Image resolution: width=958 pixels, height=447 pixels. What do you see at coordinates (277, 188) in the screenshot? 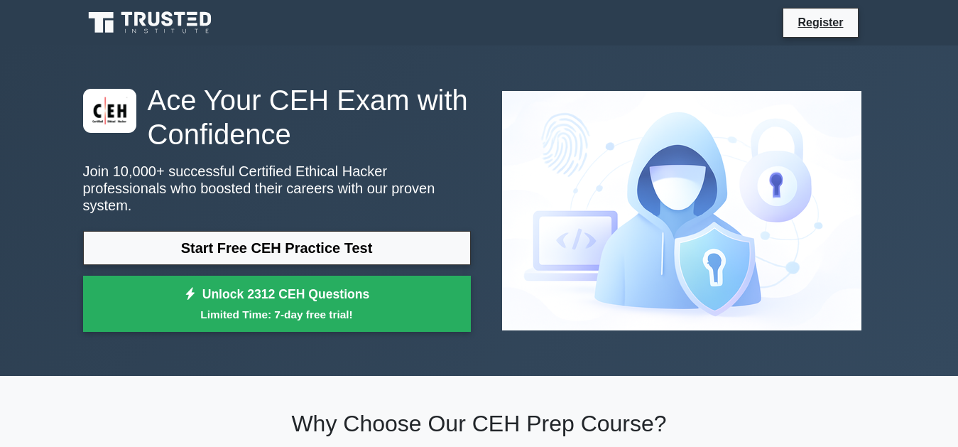
I see `p: Join 10,000+ successful Certified Ethical Hacker professionals who boosted their careers with our...` at bounding box center [277, 188].